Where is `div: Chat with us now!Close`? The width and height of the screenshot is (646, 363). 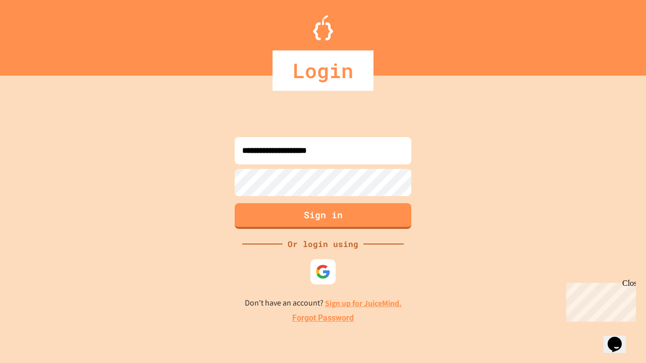
div: Chat with us now!Close is located at coordinates (37, 34).